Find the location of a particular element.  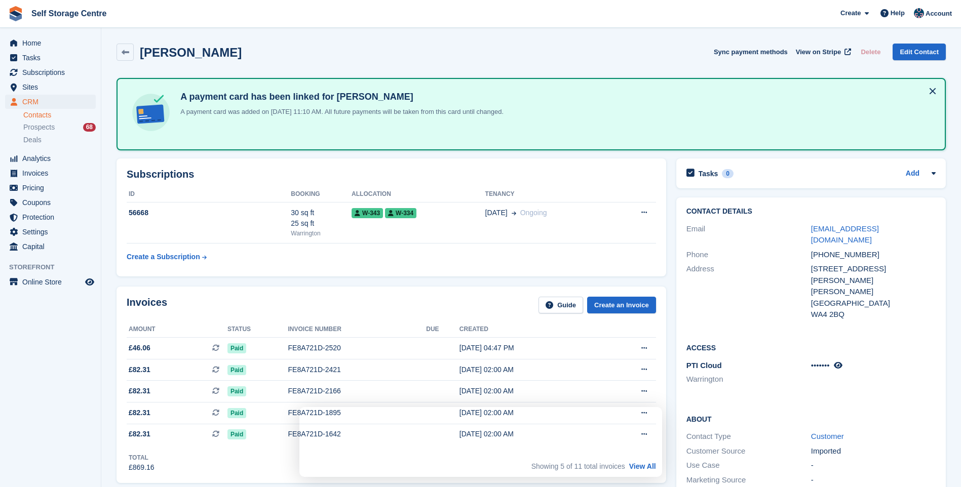

div: 68 is located at coordinates (89, 127).